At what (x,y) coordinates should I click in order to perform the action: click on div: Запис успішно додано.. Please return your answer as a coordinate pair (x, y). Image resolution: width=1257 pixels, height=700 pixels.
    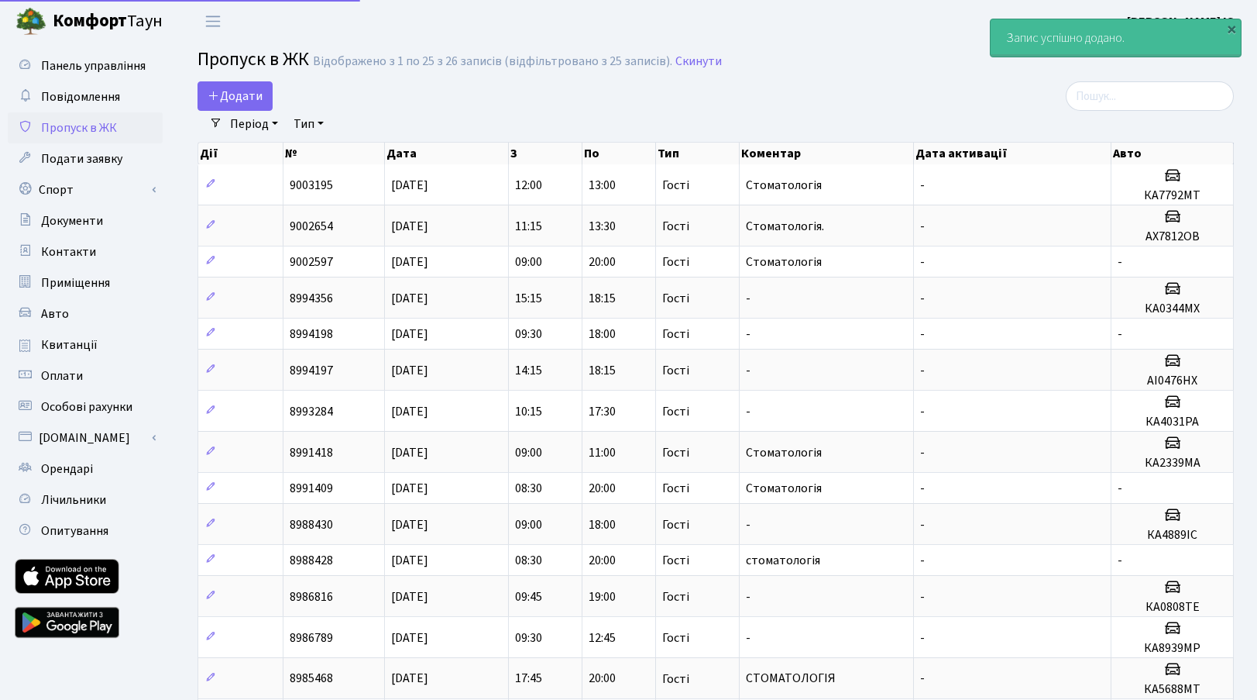
    Looking at the image, I should click on (1116, 38).